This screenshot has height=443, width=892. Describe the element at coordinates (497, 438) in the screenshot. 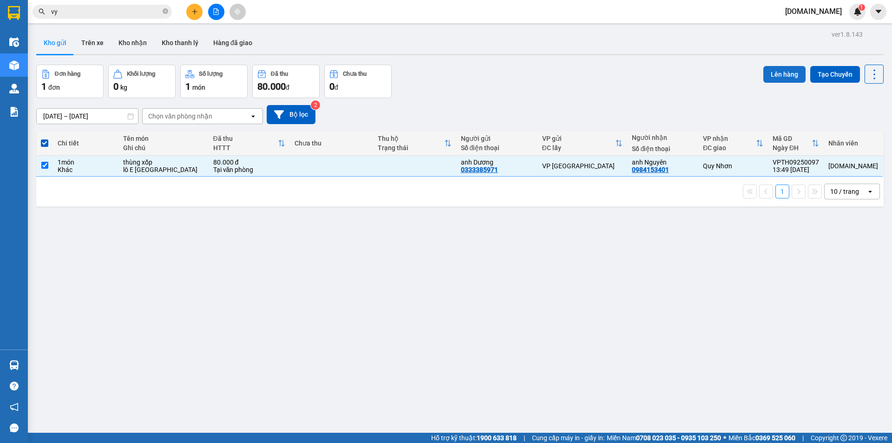

I see `strong: 1900 633 818` at that location.